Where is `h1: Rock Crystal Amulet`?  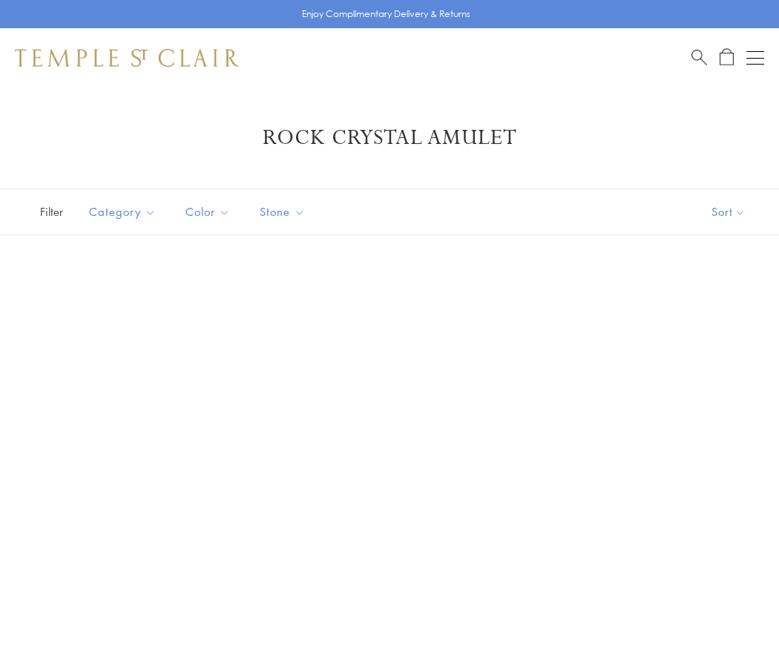
h1: Rock Crystal Amulet is located at coordinates (390, 138).